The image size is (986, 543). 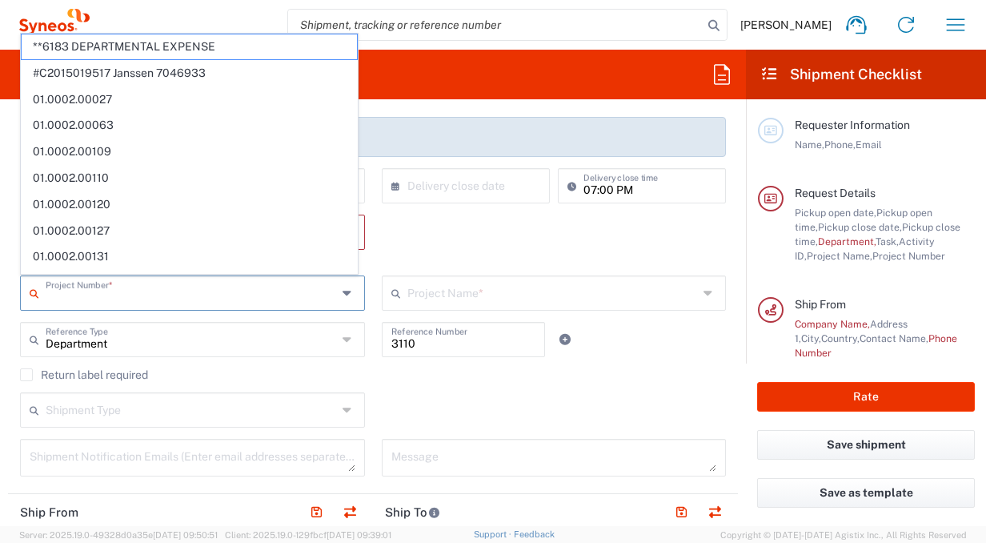 I want to click on span: Pickup close date,, so click(x=859, y=226).